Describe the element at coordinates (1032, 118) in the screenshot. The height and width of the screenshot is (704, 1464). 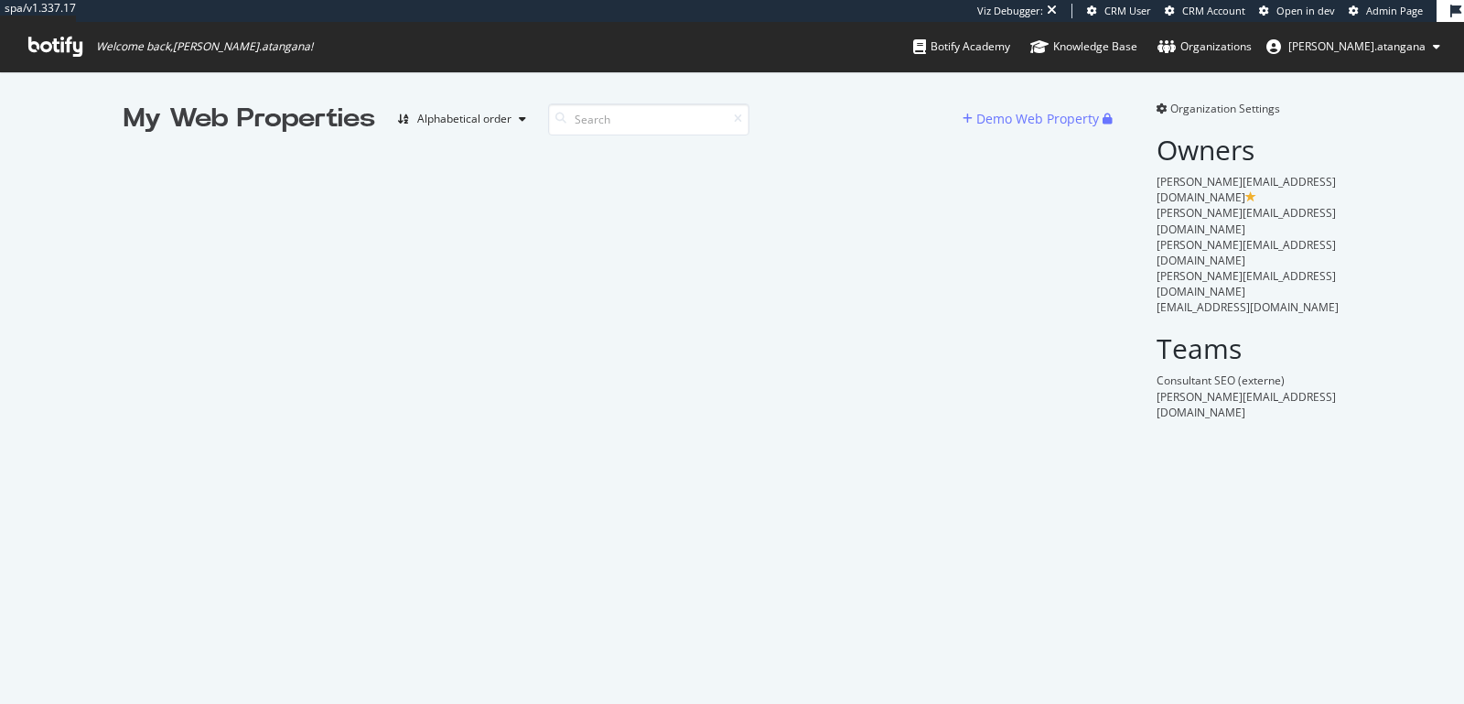
I see `a: Demo Web Property` at that location.